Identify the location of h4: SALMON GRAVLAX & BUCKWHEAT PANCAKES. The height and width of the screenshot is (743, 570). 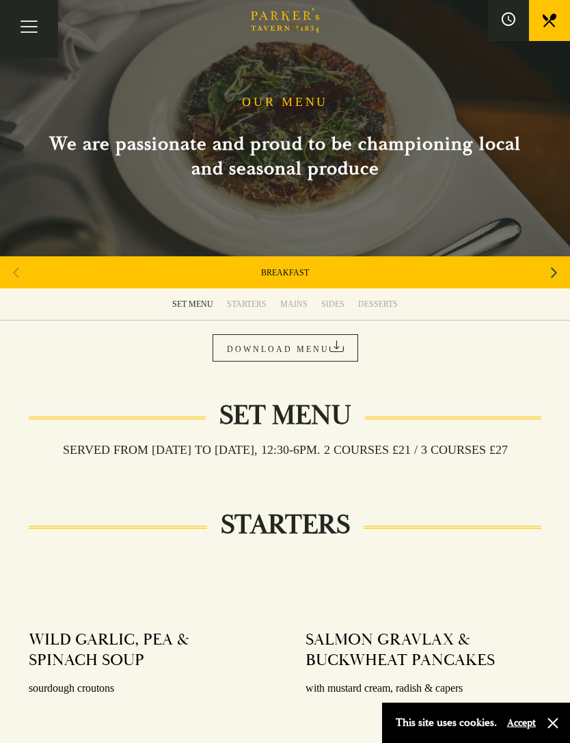
(416, 650).